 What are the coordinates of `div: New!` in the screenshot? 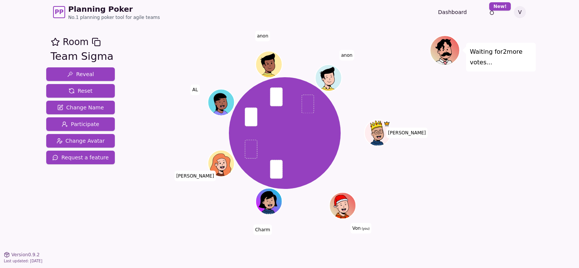 It's located at (500, 6).